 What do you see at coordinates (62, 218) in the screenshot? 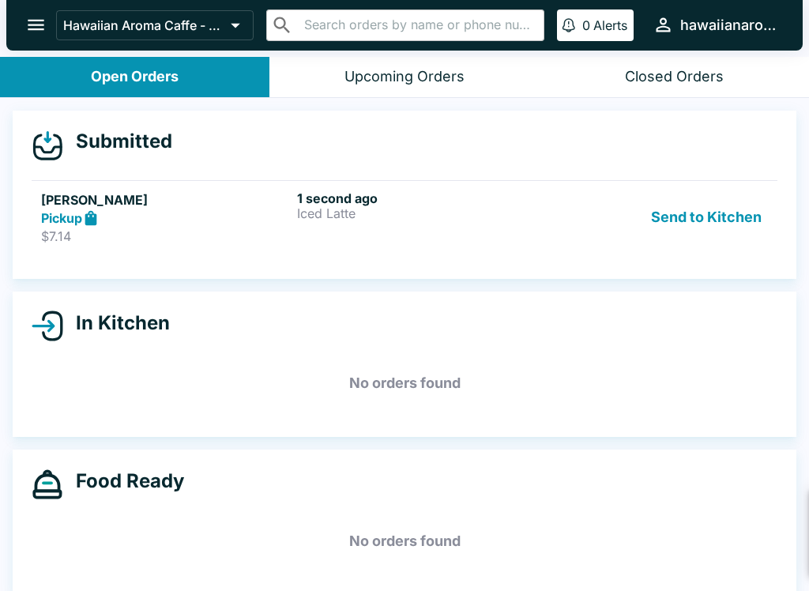
I see `strong: Pickup` at bounding box center [62, 218].